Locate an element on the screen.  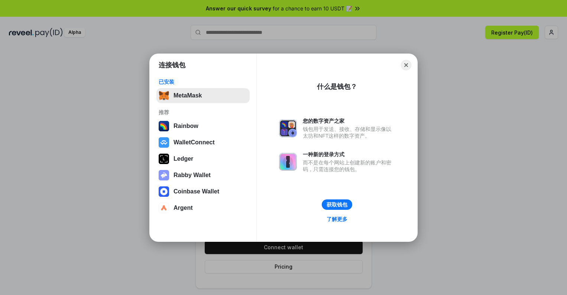
div: Rainbow is located at coordinates (186, 126).